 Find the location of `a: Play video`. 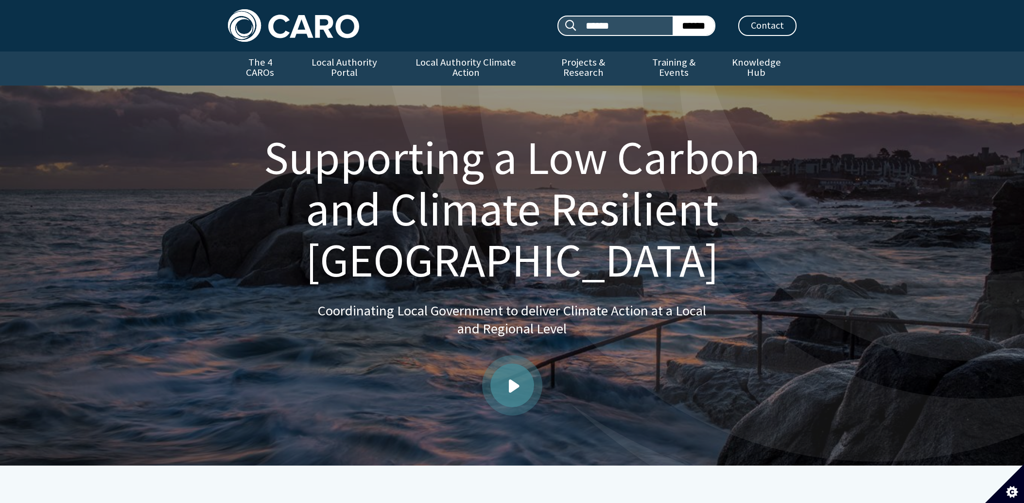

a: Play video is located at coordinates (512, 385).